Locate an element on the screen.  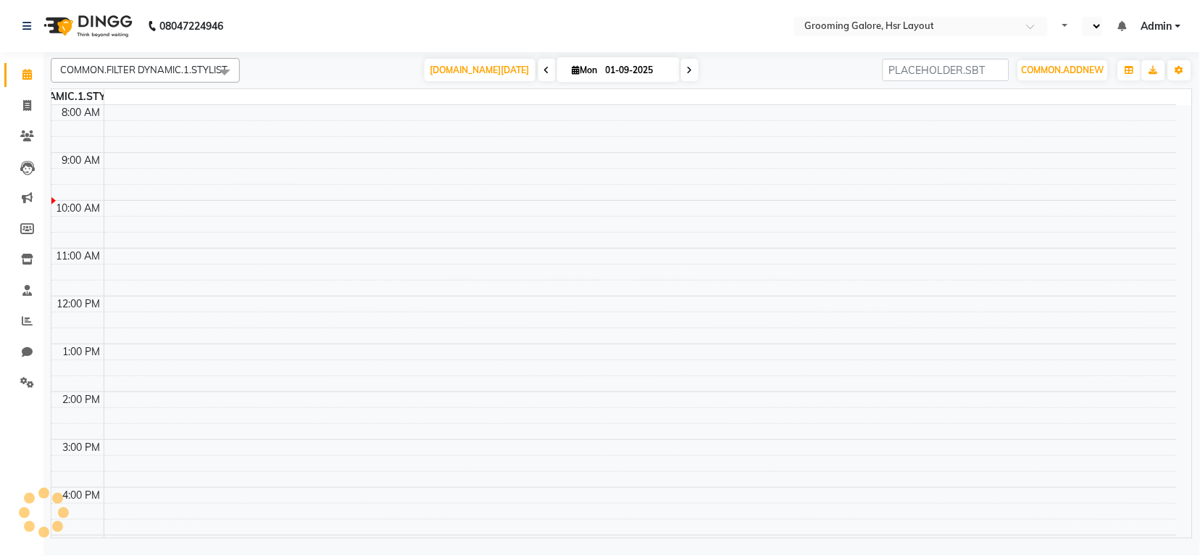
div: 9:00 AM is located at coordinates (81, 160).